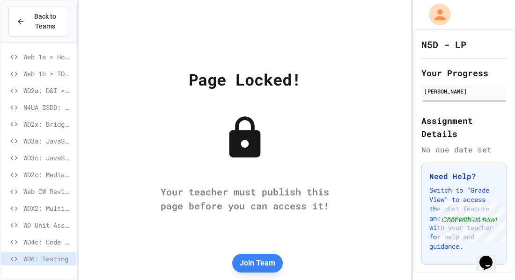 This screenshot has height=280, width=515. What do you see at coordinates (464, 219) in the screenshot?
I see `p: Switch to "Grade View" to access the chat feature and communicate with your teacher for help and ...` at bounding box center [464, 219].